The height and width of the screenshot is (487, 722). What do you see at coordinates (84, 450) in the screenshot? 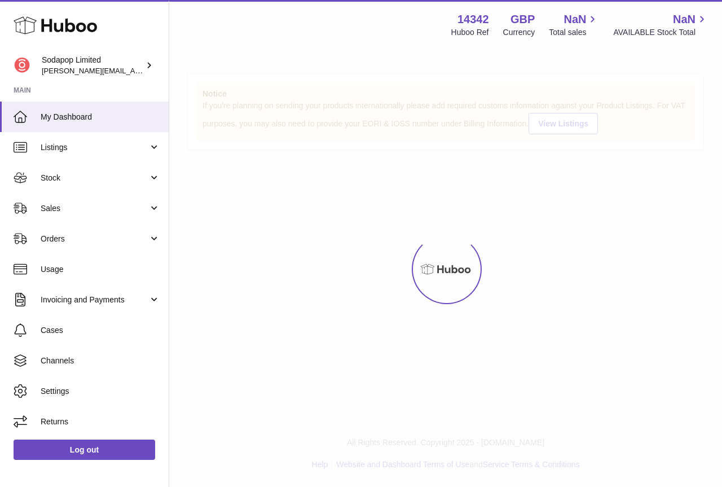
I see `a: Log out` at bounding box center [84, 450].